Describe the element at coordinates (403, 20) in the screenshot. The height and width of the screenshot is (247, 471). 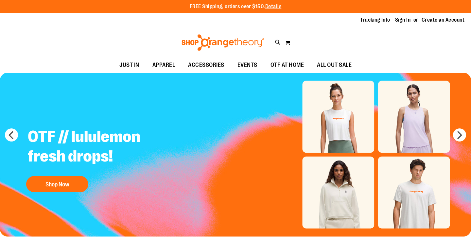
I see `a: Sign In` at that location.